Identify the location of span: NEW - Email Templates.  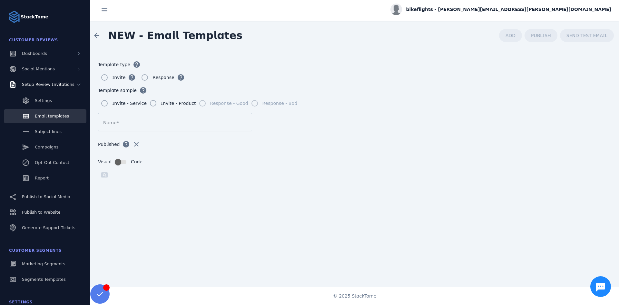
(175, 35).